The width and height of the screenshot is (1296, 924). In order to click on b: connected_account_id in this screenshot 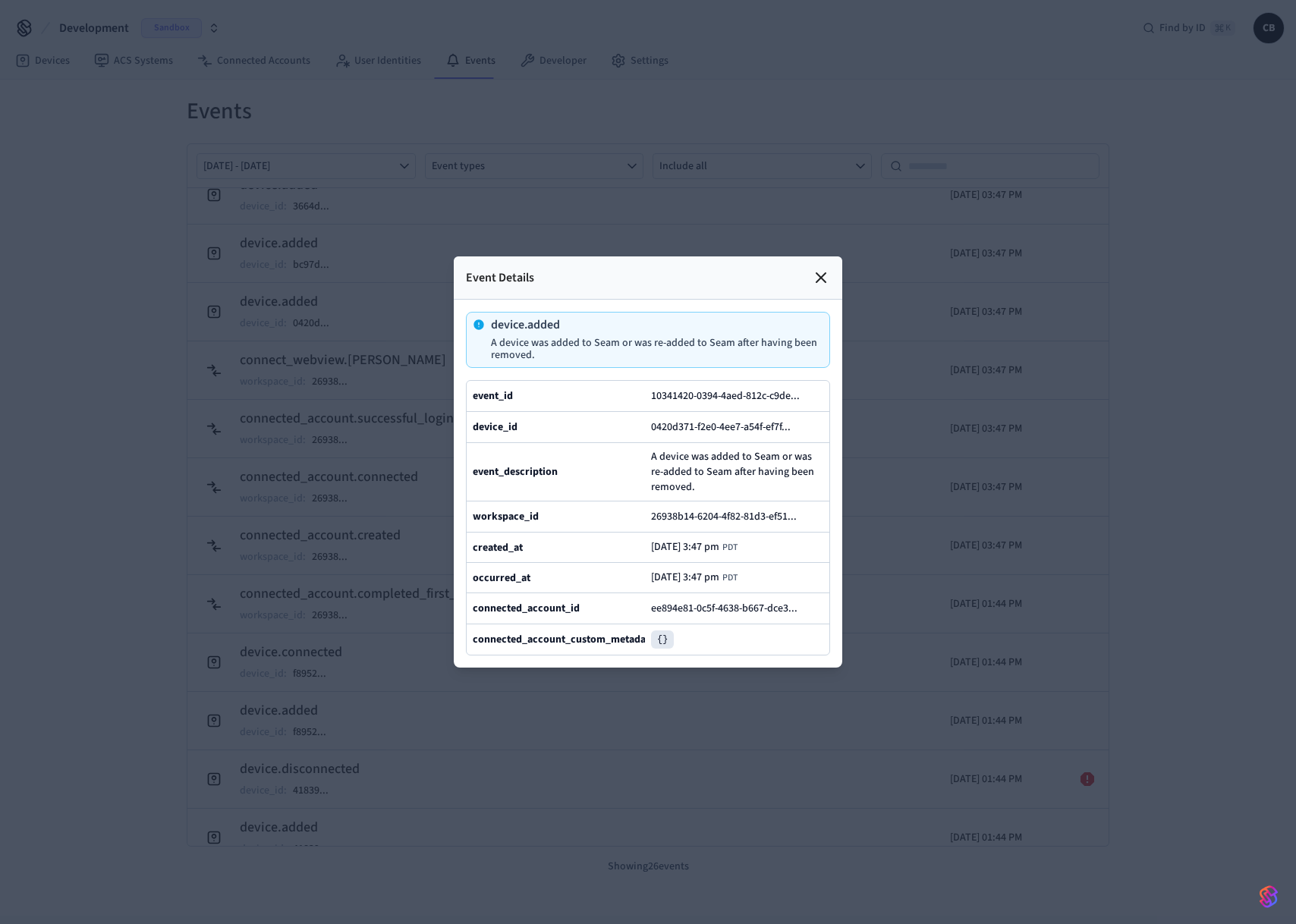, I will do `click(526, 608)`.